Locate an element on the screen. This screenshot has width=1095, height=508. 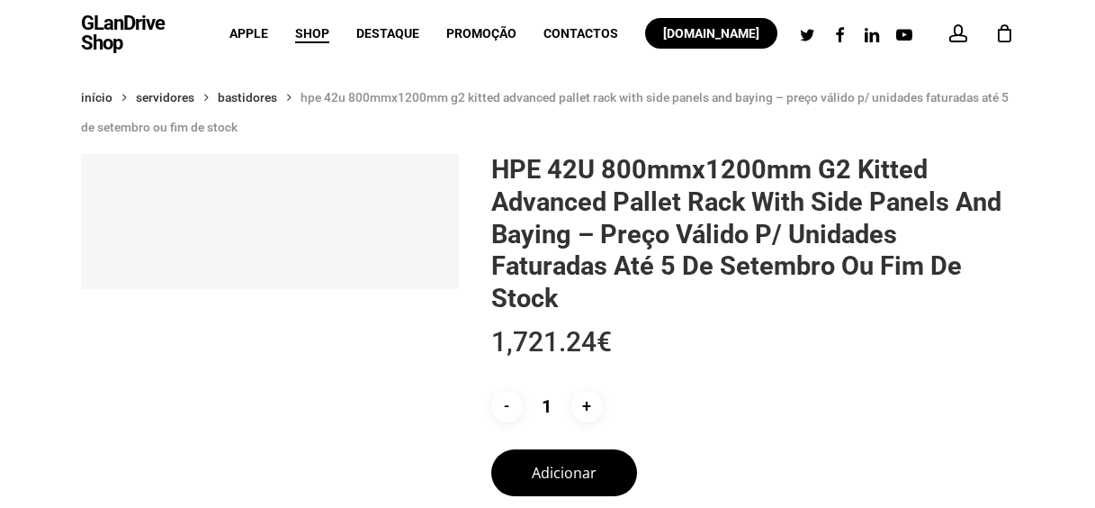
a: Bastidores is located at coordinates (247, 97).